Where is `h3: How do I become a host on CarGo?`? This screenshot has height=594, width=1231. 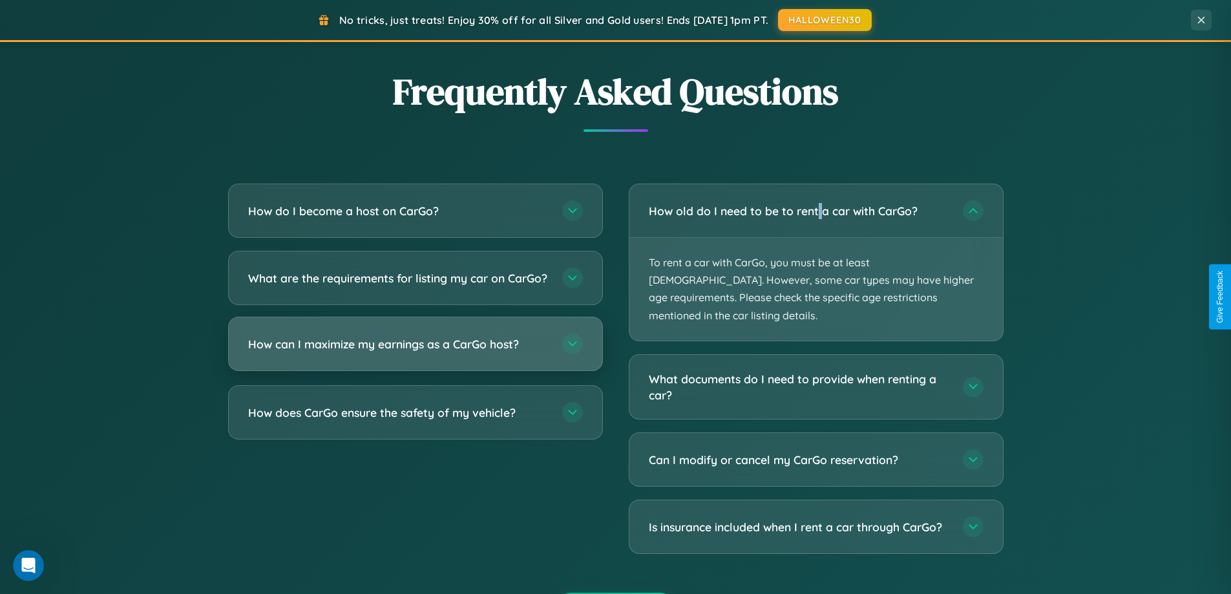 h3: How do I become a host on CarGo? is located at coordinates (399, 211).